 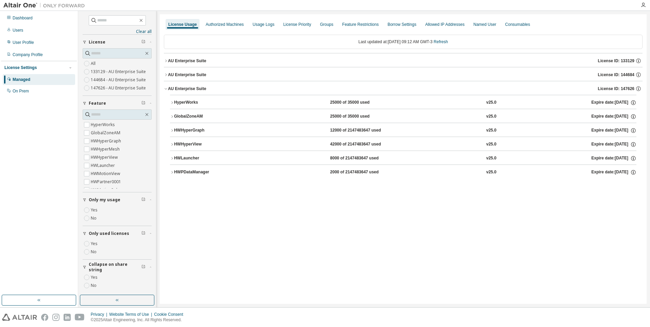 What do you see at coordinates (616, 75) in the screenshot?
I see `span: License ID: 144684` at bounding box center [616, 75].